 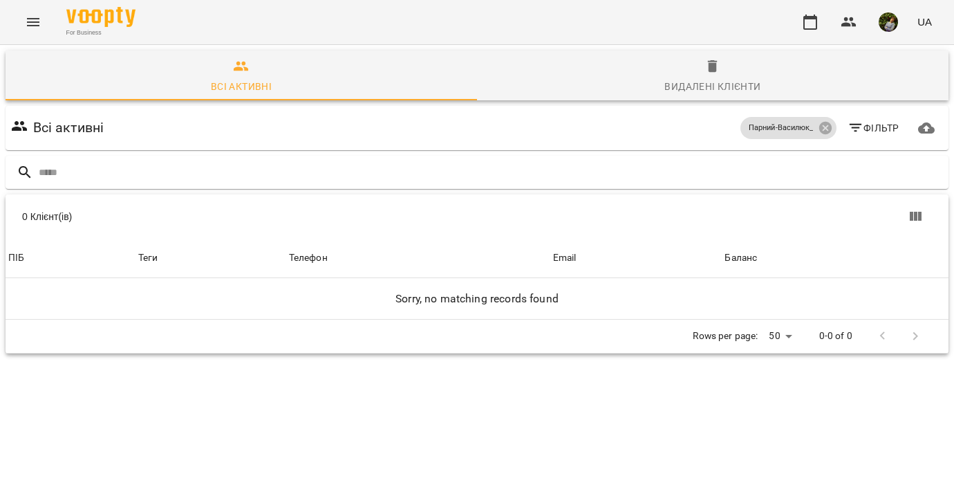 What do you see at coordinates (16, 258) in the screenshot?
I see `div: ПІБ` at bounding box center [16, 258].